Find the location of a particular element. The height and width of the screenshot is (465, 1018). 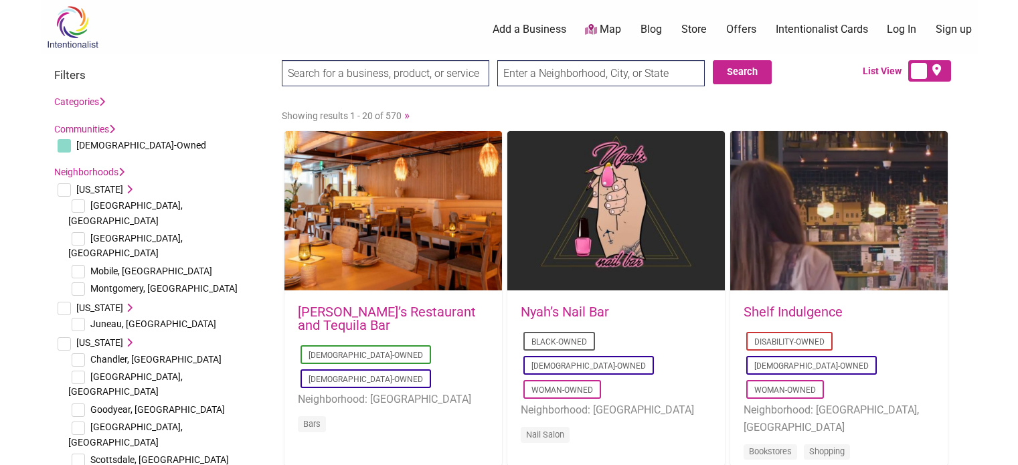

button: Search is located at coordinates (742, 72).